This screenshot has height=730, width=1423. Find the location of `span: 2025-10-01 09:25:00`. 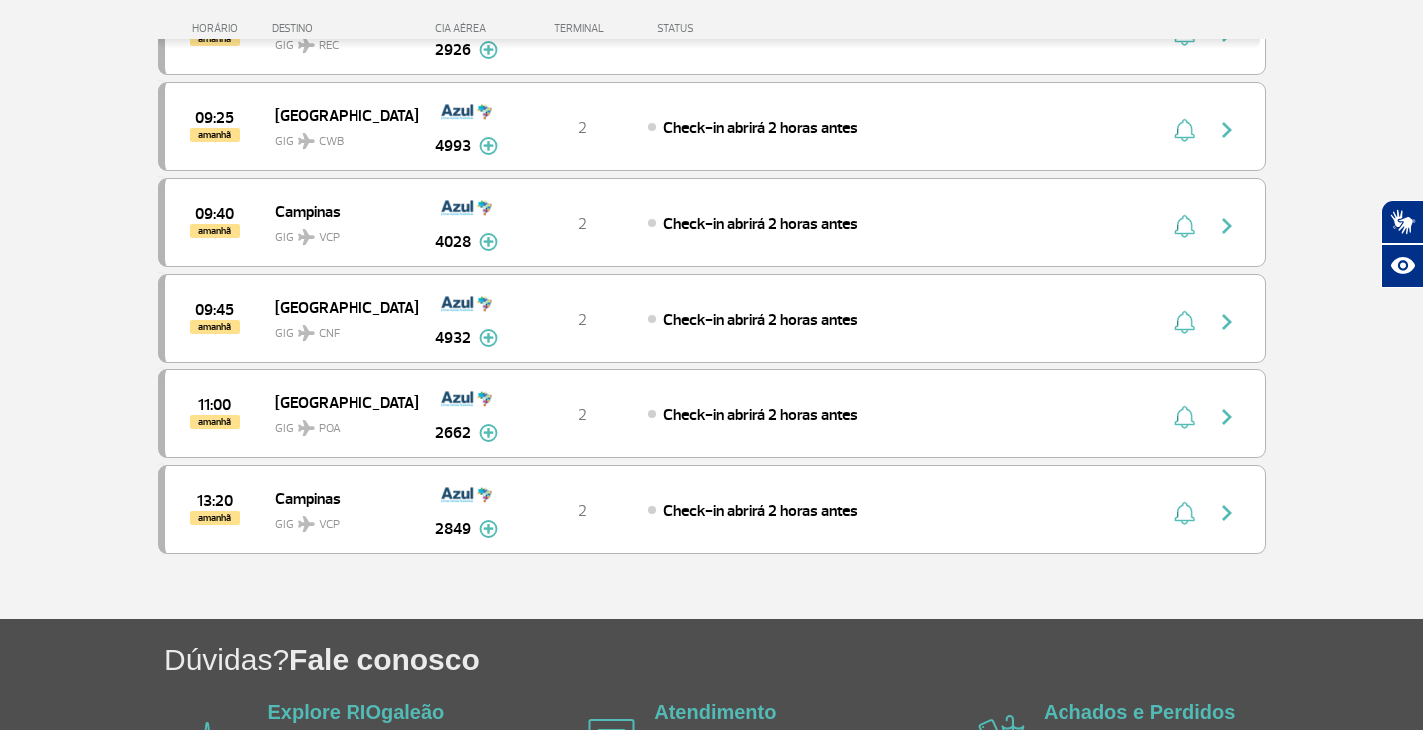

span: 2025-10-01 09:25:00 is located at coordinates (214, 118).